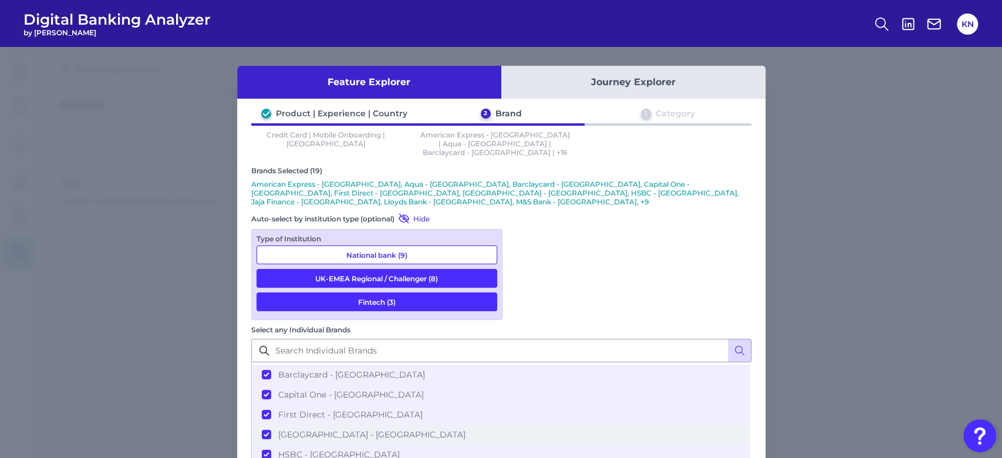 Image resolution: width=1002 pixels, height=458 pixels. I want to click on button: Journey Explorer, so click(633, 82).